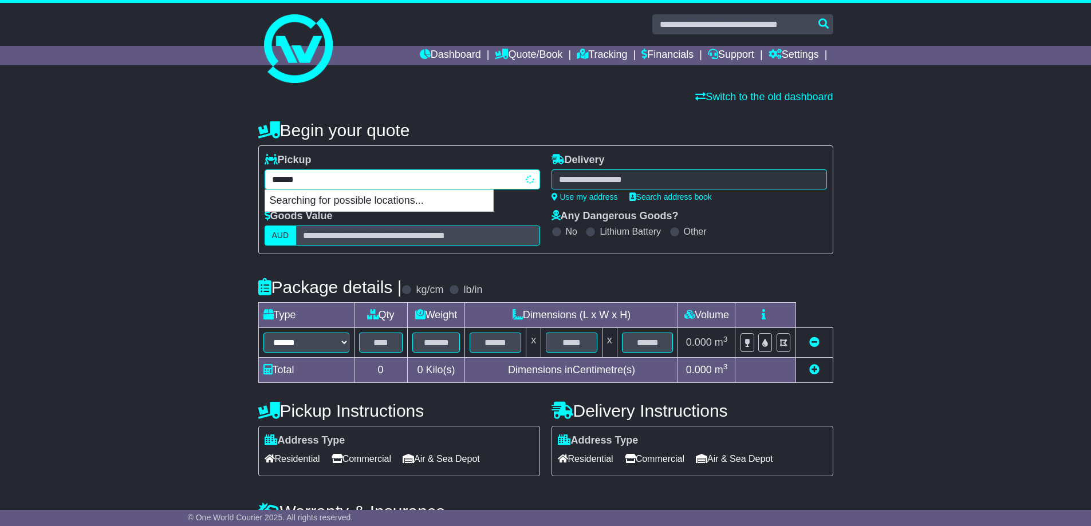 The height and width of the screenshot is (526, 1091). I want to click on td: Kilo(s), so click(436, 371).